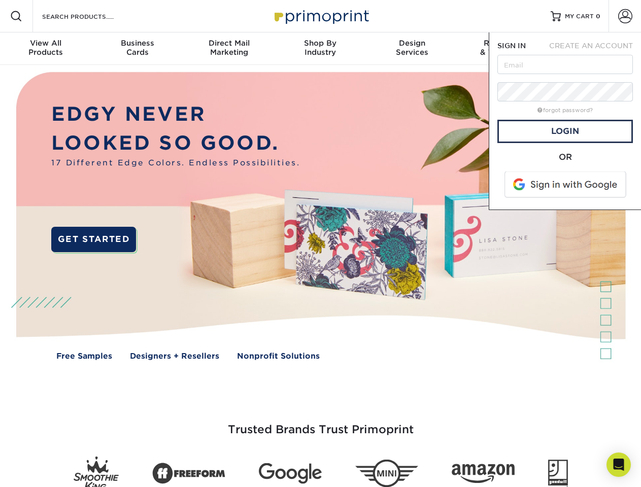 The width and height of the screenshot is (641, 487). Describe the element at coordinates (320, 43) in the screenshot. I see `span: Shop By` at that location.